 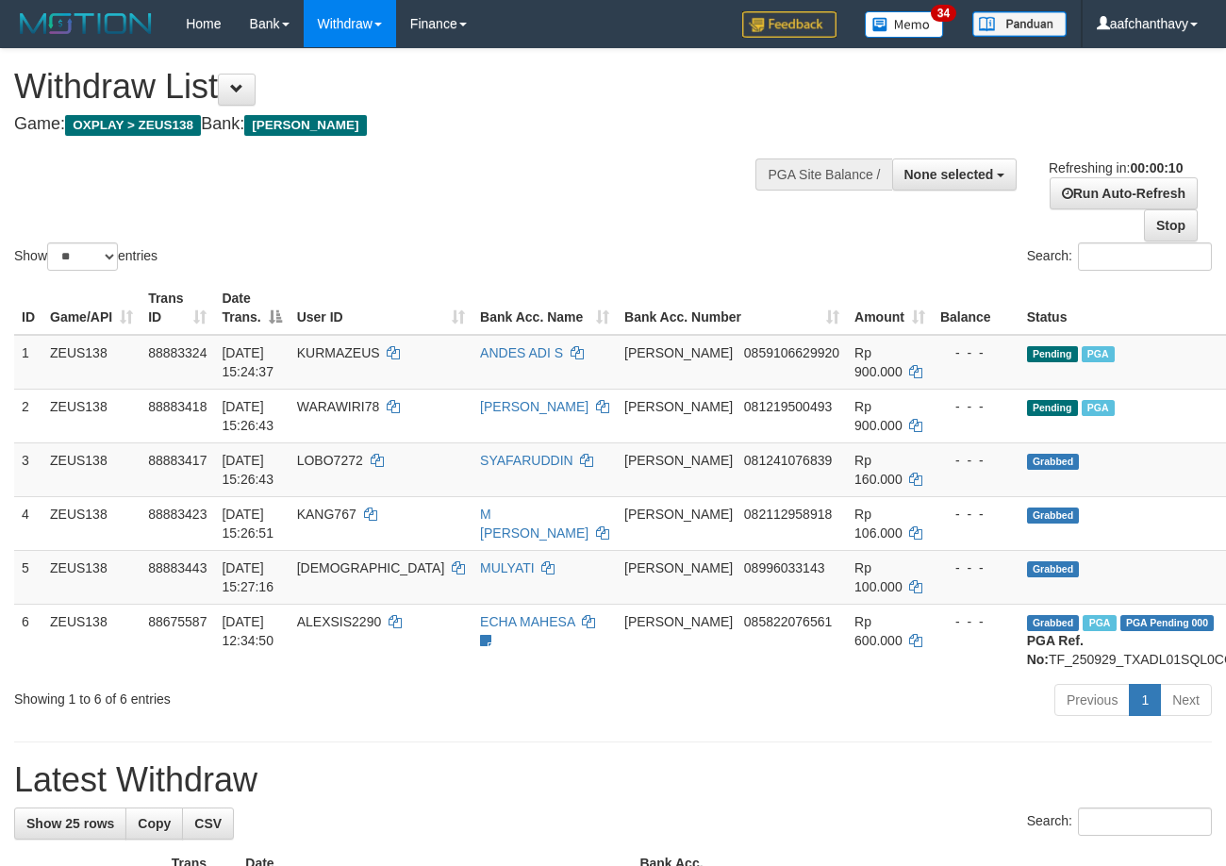 What do you see at coordinates (177, 353) in the screenshot?
I see `span: 88883324` at bounding box center [177, 353].